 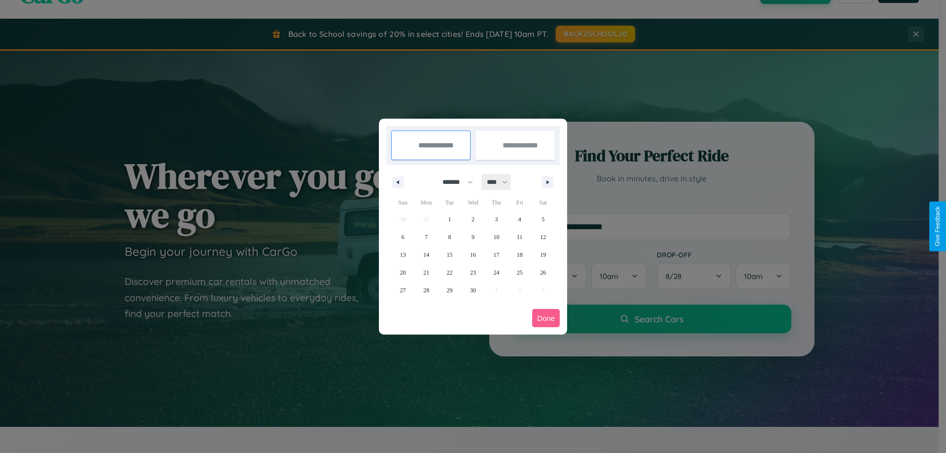 I want to click on button: 1, so click(x=449, y=219).